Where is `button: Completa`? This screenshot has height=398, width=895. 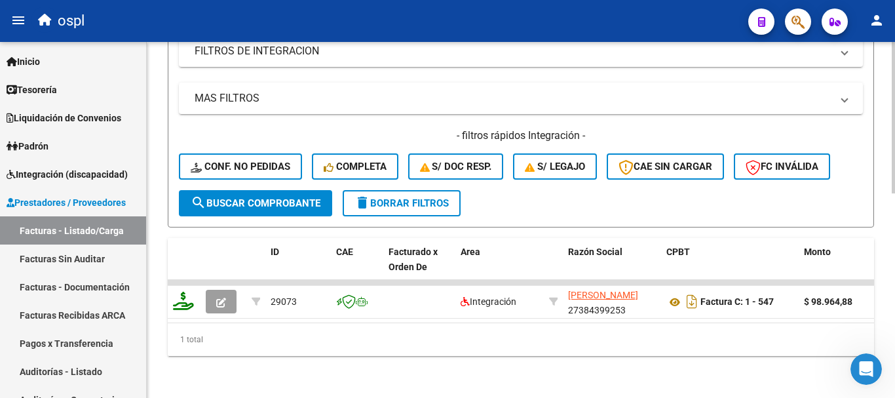
button: Completa is located at coordinates (355, 166).